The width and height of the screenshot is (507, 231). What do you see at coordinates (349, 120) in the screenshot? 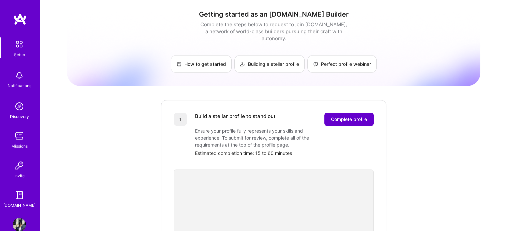
I see `span: Complete profile` at bounding box center [349, 120].